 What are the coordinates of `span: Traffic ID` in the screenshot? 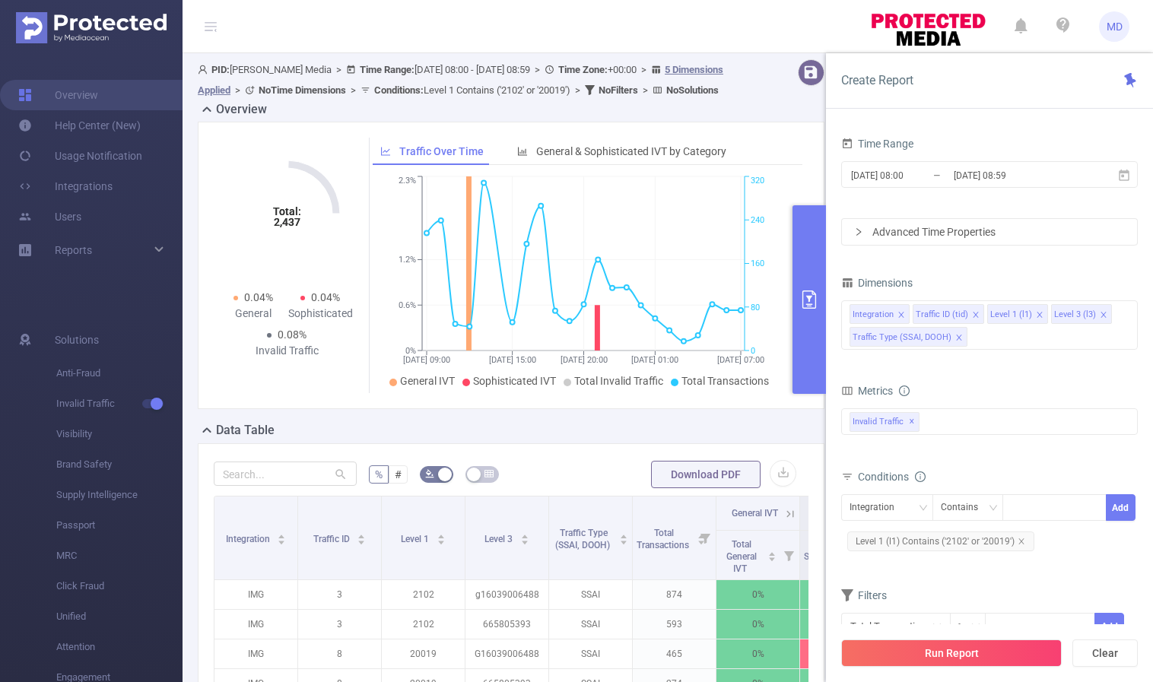 It's located at (332, 539).